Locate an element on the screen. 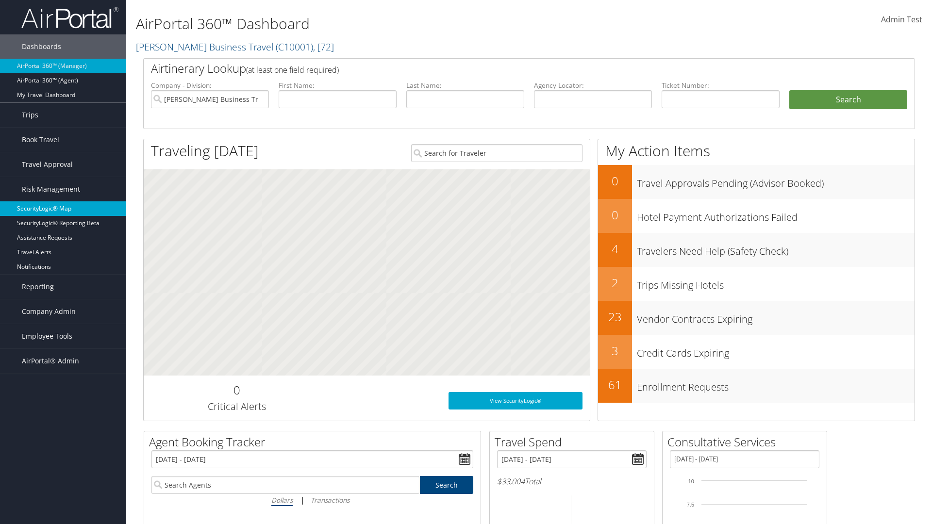 This screenshot has height=524, width=932. h6: Total is located at coordinates (572, 481).